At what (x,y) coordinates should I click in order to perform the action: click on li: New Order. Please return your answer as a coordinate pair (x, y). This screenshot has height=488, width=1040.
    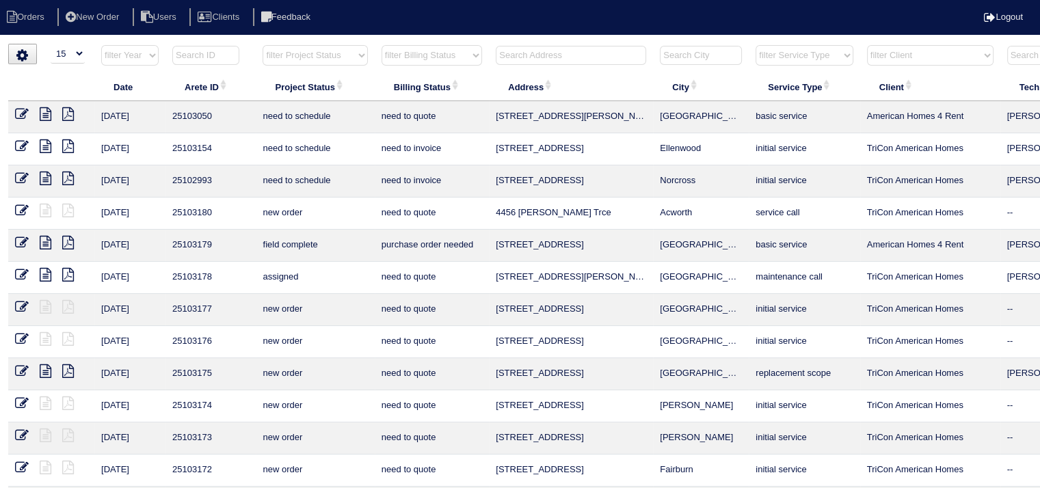
    Looking at the image, I should click on (94, 17).